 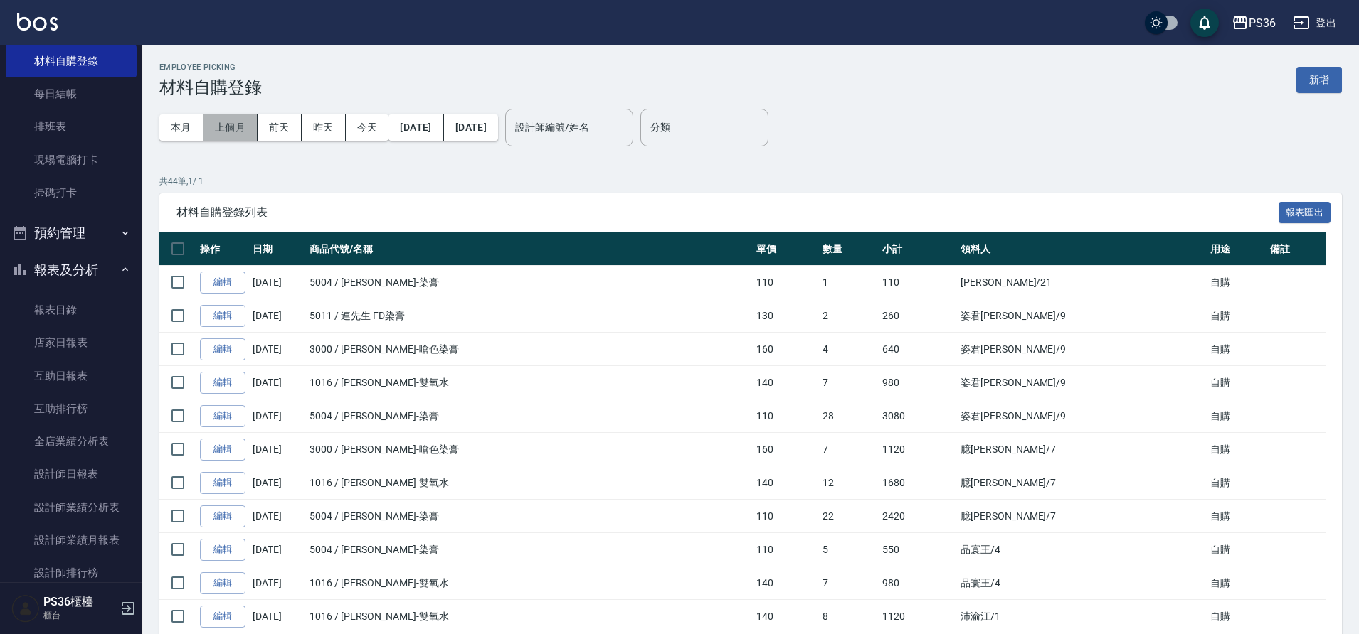 What do you see at coordinates (71, 409) in the screenshot?
I see `a: 互助排行榜` at bounding box center [71, 409].